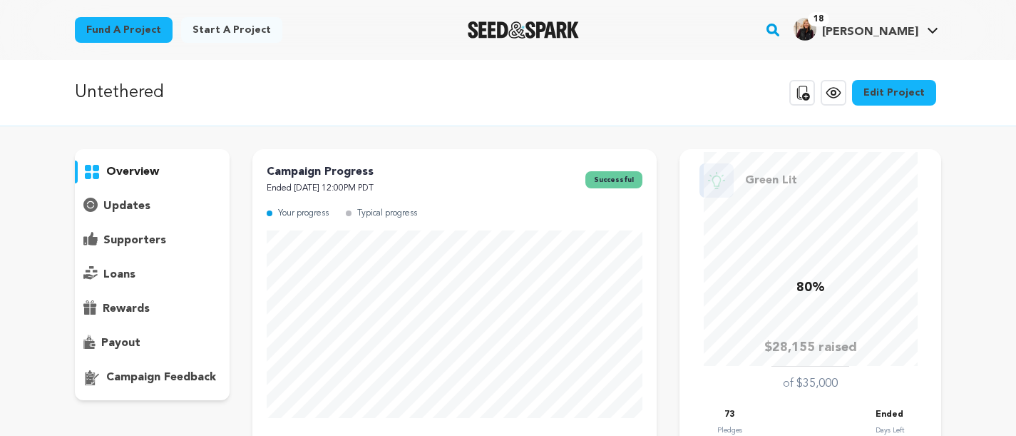  Describe the element at coordinates (232, 30) in the screenshot. I see `a: Start a project` at that location.